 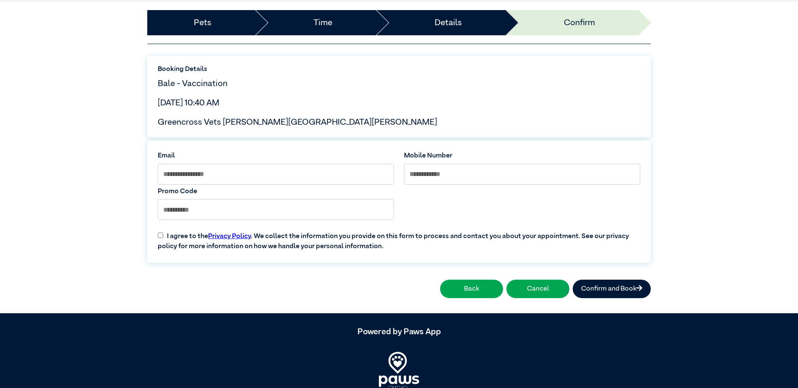 I want to click on a: Privacy Policy, so click(x=230, y=236).